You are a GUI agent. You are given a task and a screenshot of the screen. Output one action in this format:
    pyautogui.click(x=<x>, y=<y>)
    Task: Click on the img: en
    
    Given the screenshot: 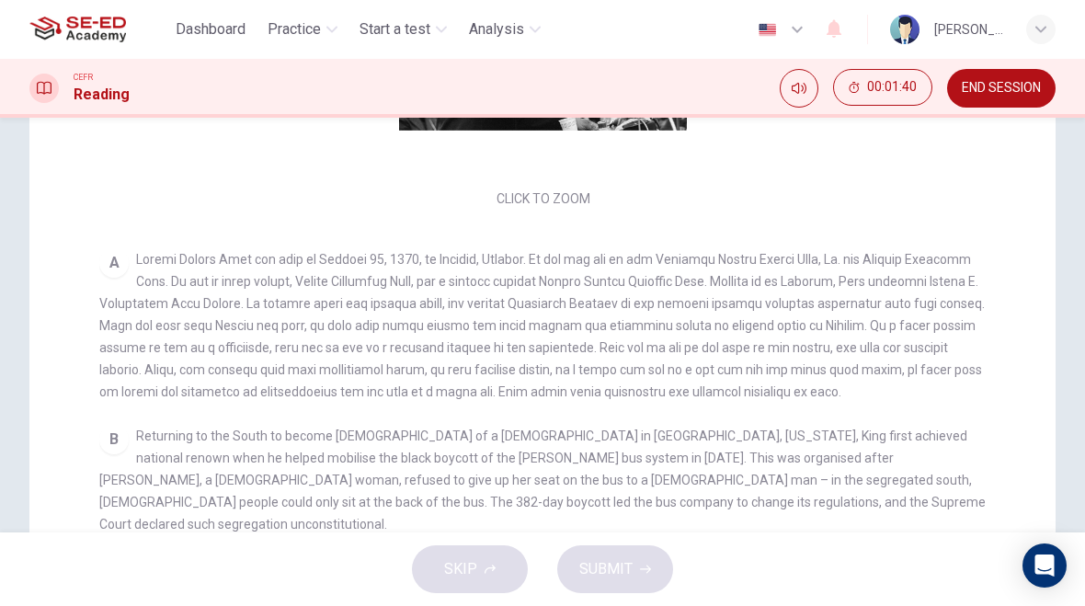 What is the action you would take?
    pyautogui.click(x=767, y=29)
    